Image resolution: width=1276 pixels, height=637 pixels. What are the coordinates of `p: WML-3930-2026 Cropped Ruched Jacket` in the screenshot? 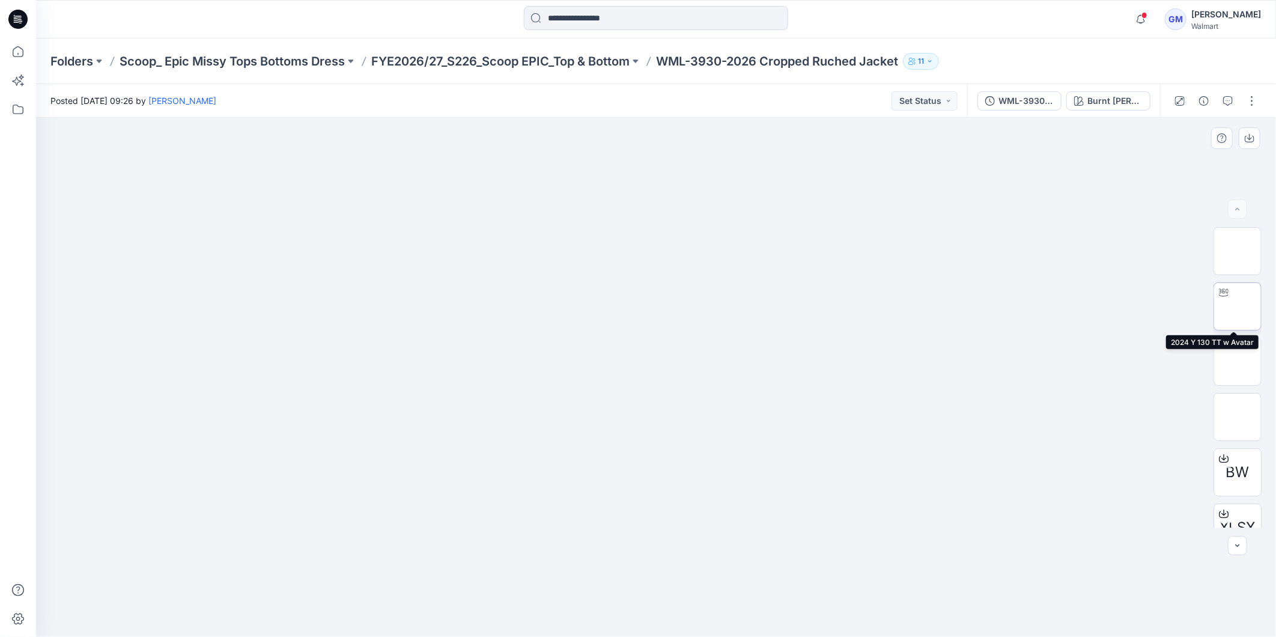 It's located at (777, 61).